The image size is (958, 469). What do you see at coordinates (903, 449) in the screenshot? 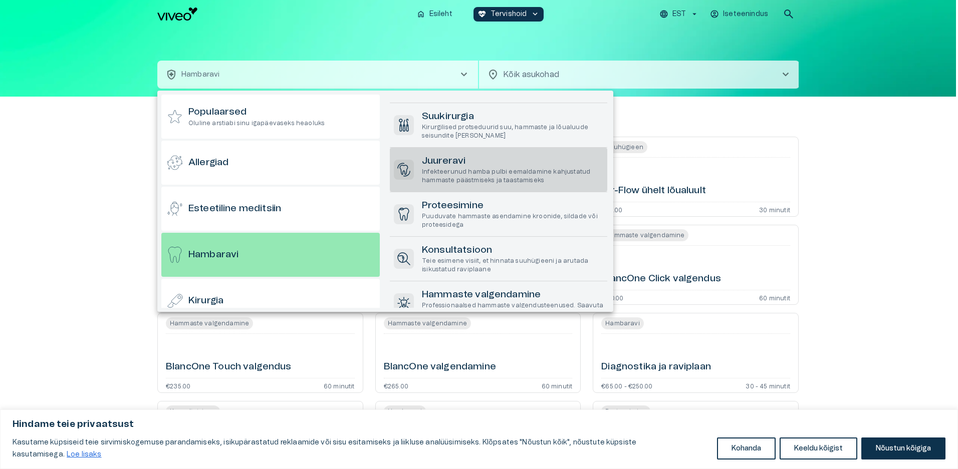
I see `button: Nõustun kõigiga` at bounding box center [903, 449].